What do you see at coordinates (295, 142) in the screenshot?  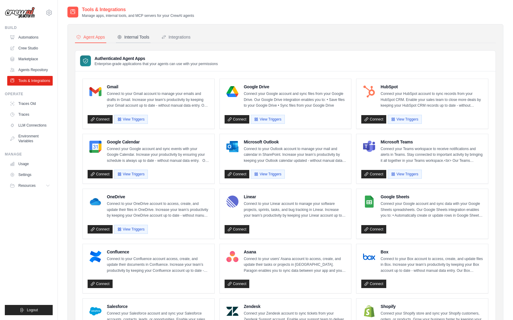 I see `h4: Microsoft Outlook` at bounding box center [295, 142].